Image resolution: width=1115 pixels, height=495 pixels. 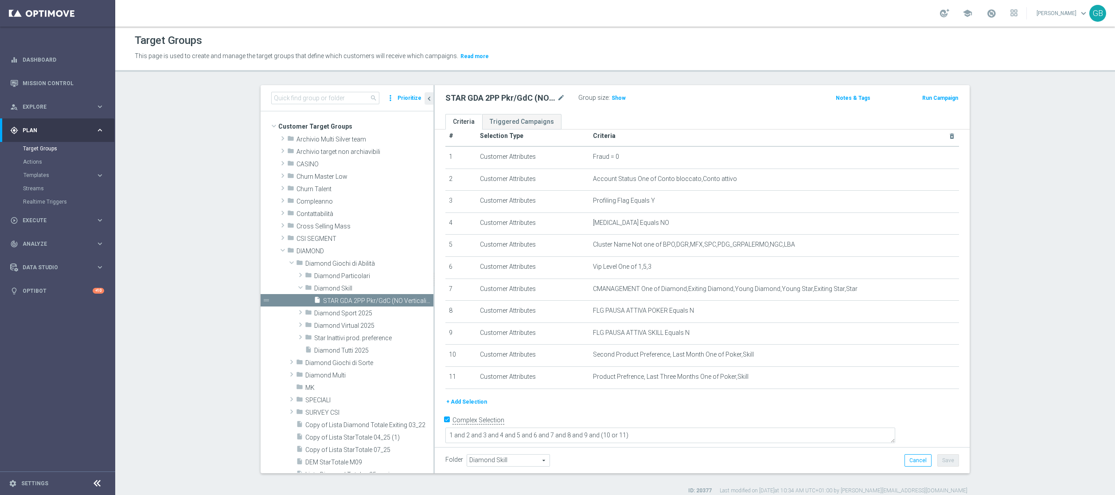 What do you see at coordinates (369, 363) in the screenshot?
I see `span: Diamond Giochi di Sorte` at bounding box center [369, 363].